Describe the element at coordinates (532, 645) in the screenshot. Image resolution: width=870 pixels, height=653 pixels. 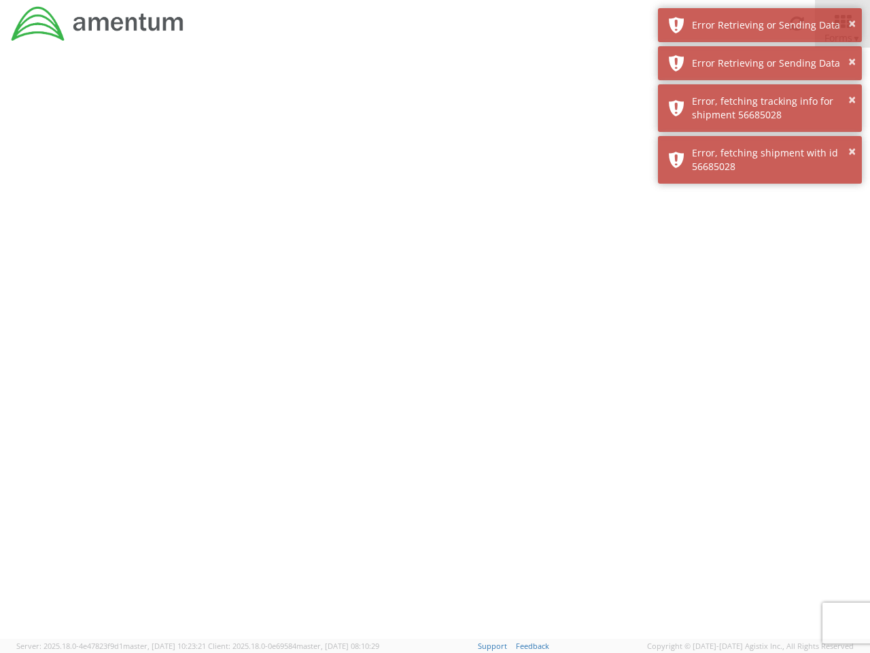
I see `a: Feedback` at that location.